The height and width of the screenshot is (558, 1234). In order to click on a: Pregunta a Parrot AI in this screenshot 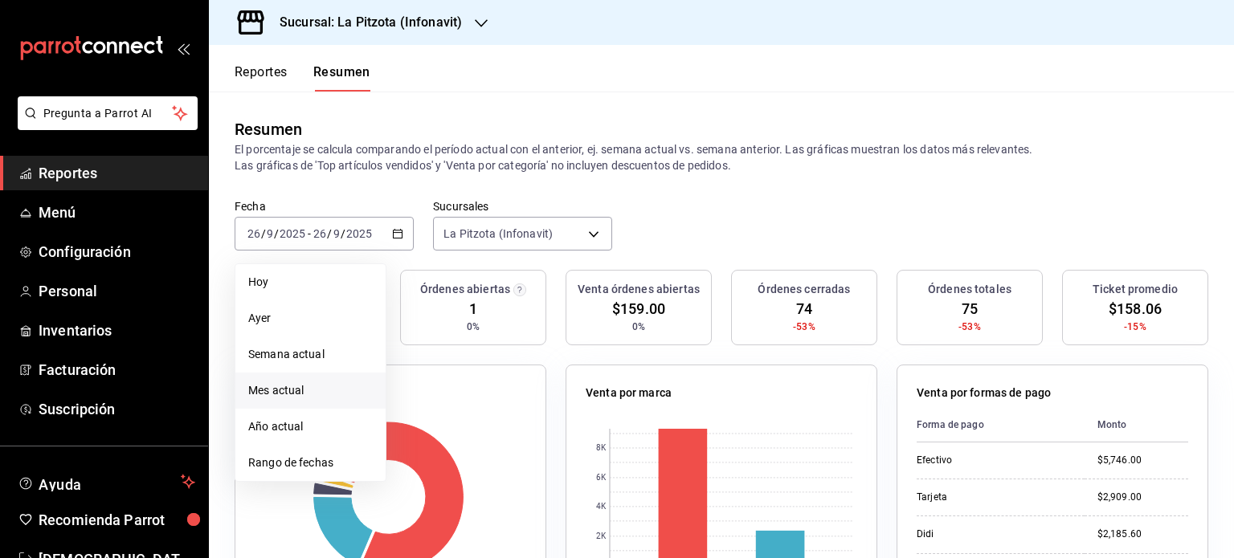, I will do `click(104, 125)`.